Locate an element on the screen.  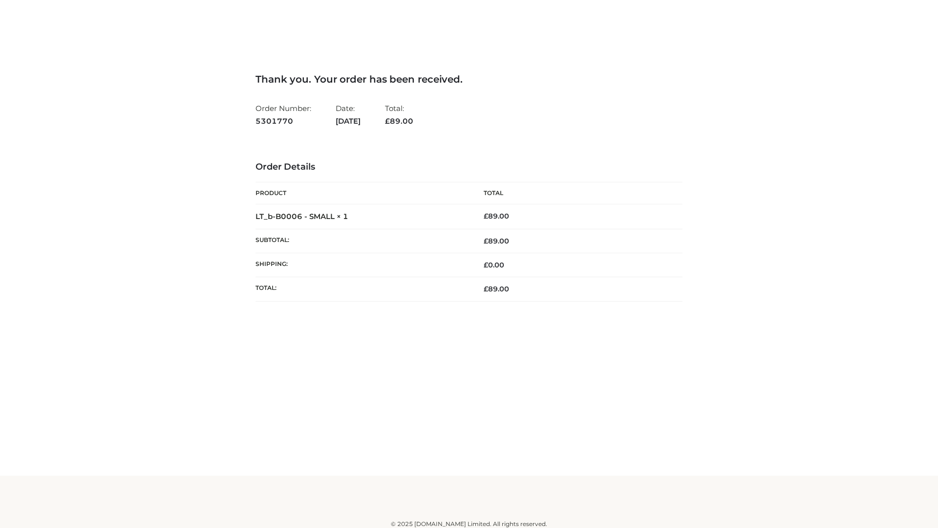
bdi: 0.00 is located at coordinates (494, 265).